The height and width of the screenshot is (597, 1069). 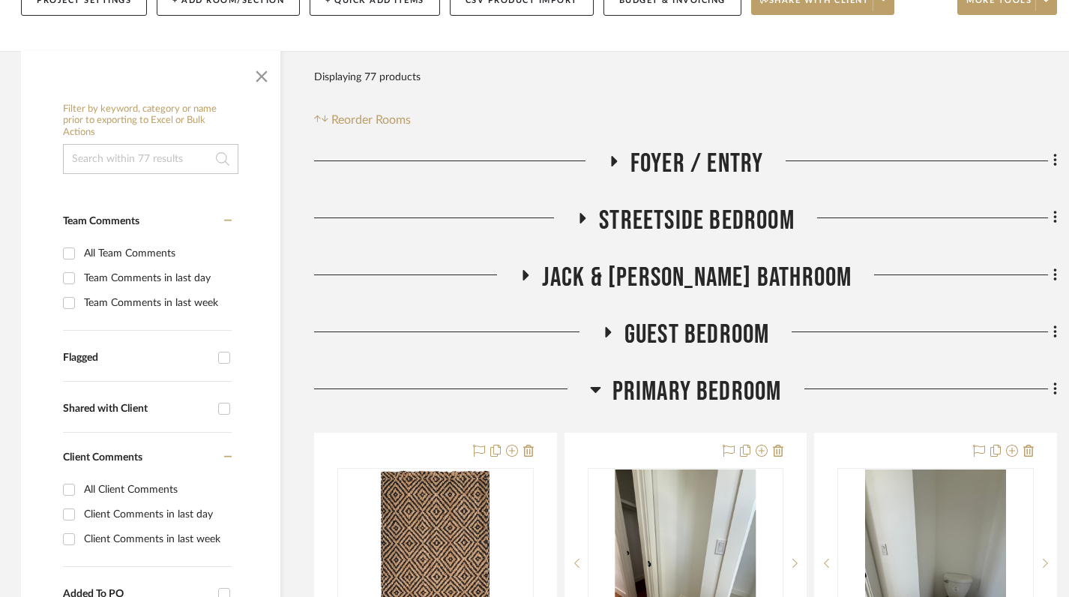 What do you see at coordinates (103, 457) in the screenshot?
I see `span: Client Comments` at bounding box center [103, 457].